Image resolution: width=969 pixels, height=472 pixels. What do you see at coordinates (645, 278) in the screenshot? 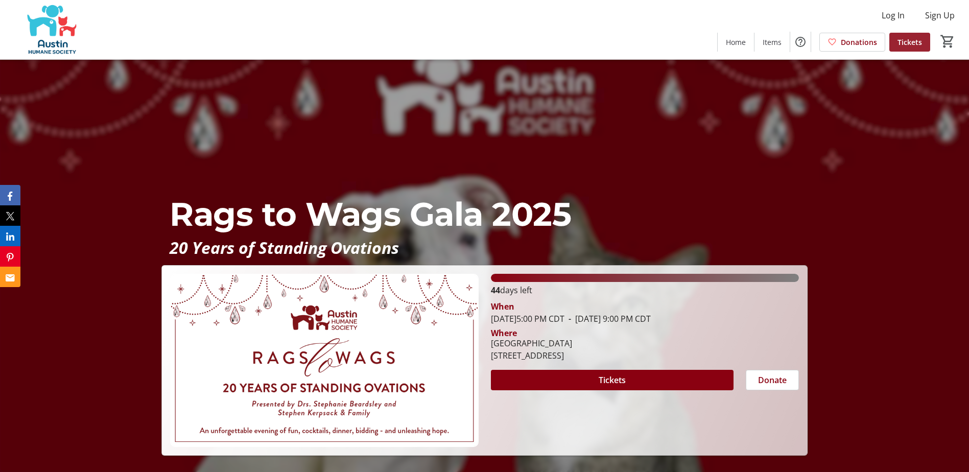
I see `div: 100% of fundraising goal reached` at bounding box center [645, 278].